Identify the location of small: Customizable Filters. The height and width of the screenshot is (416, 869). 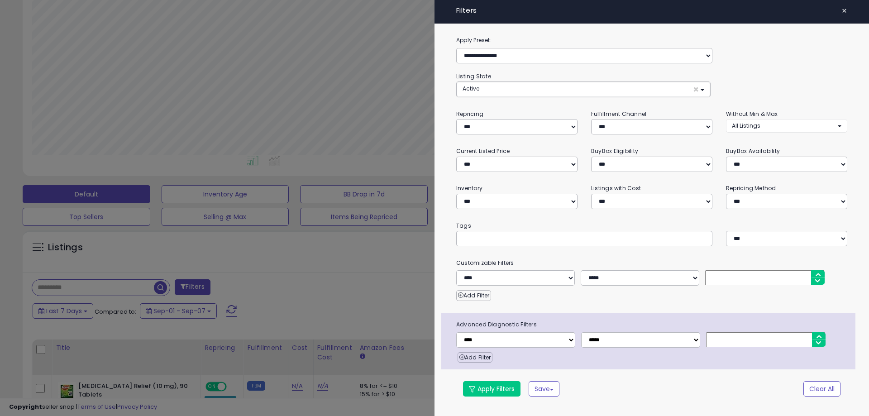
(652, 263).